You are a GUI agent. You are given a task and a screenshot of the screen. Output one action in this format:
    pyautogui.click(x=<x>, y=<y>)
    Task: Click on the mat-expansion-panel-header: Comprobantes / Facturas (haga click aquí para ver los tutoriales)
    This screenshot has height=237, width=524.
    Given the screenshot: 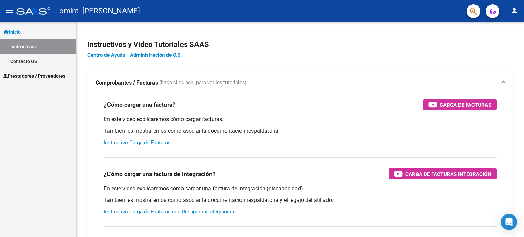 What is the action you would take?
    pyautogui.click(x=300, y=83)
    